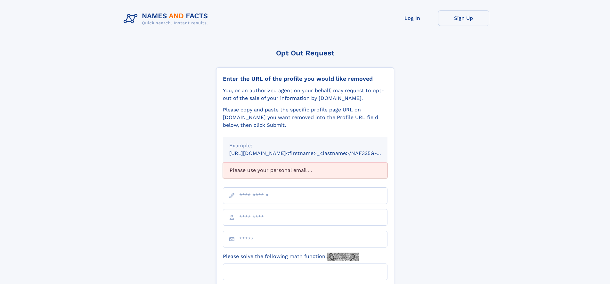  What do you see at coordinates (463, 18) in the screenshot?
I see `a: Sign Up` at bounding box center [463, 18].